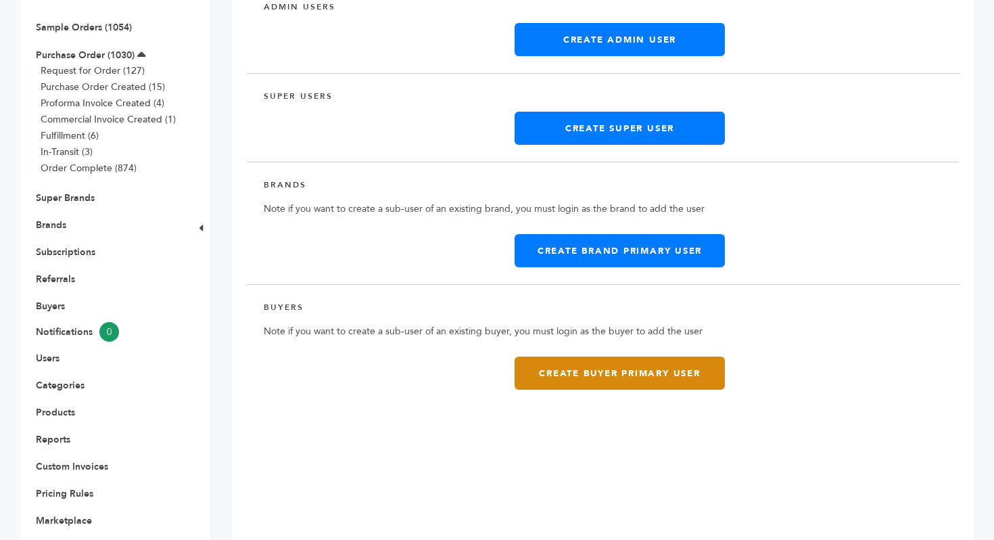  I want to click on h4: BUYERS, so click(620, 312).